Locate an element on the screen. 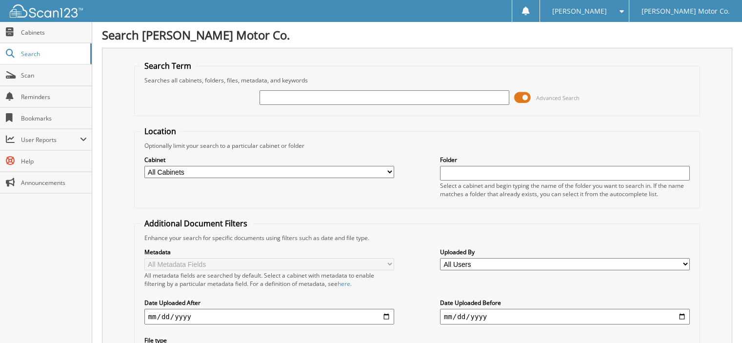 The width and height of the screenshot is (742, 343). div: All metadata fields are searched by default. Select a cabinet with metadata to enable filtering b... is located at coordinates (269, 280).